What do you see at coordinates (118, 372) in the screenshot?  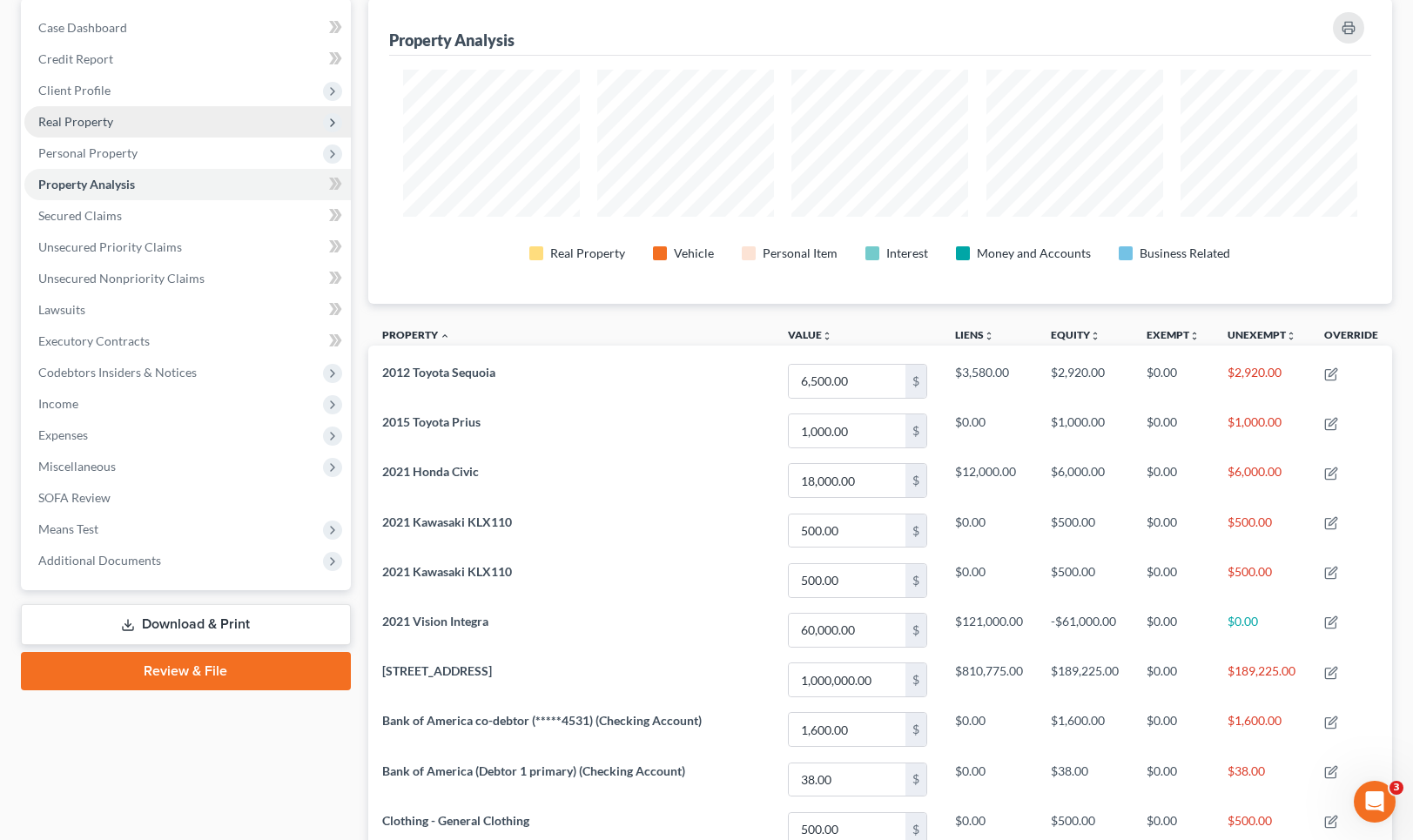 I see `span: Codebtors Insiders & Notices` at bounding box center [118, 372].